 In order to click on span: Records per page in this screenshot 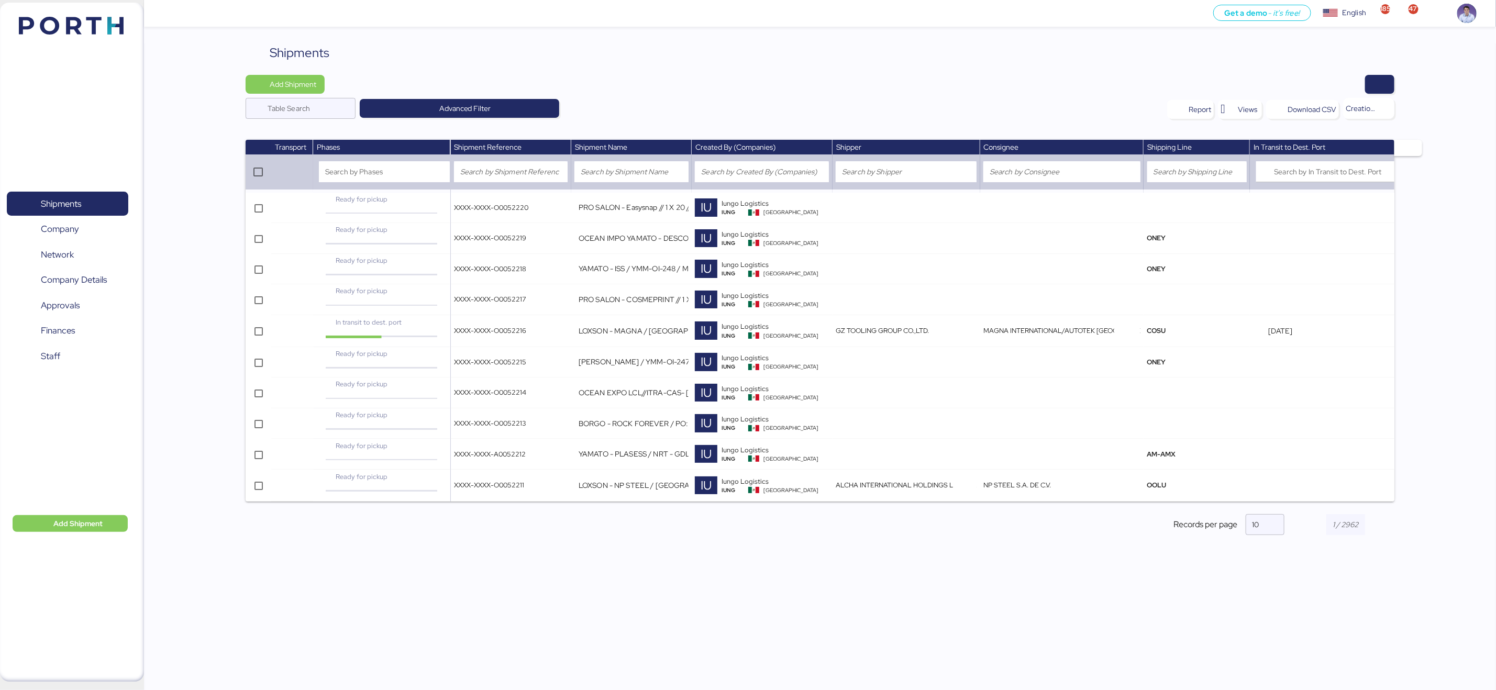, I will do `click(1205, 525)`.